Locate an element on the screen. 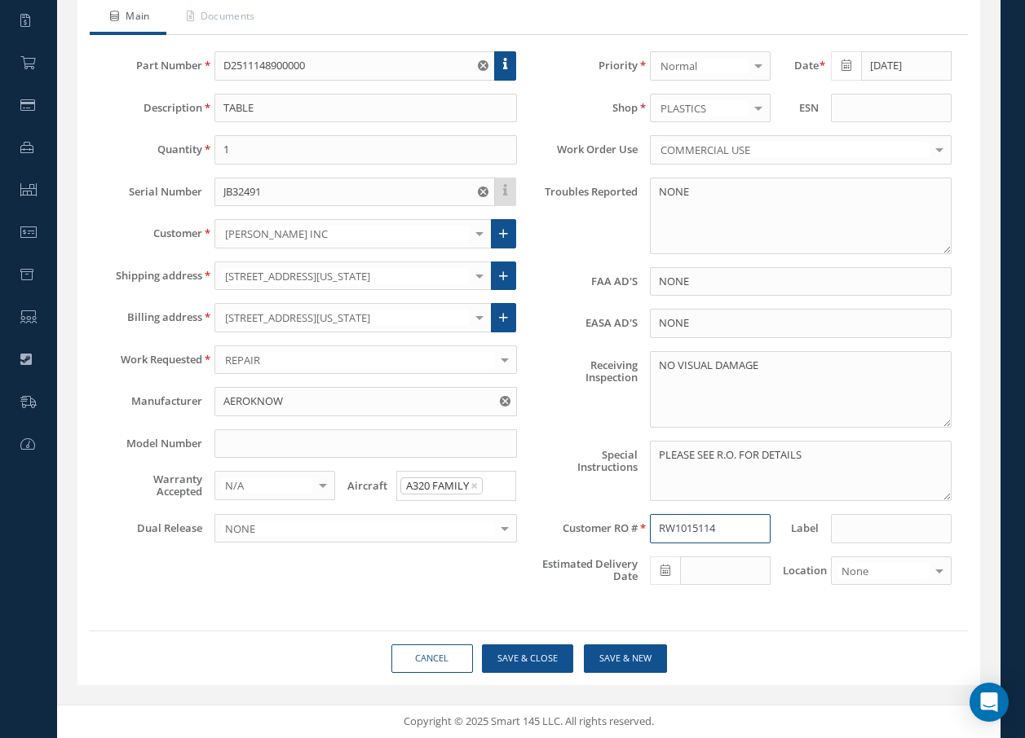  label: Location is located at coordinates (800, 571).